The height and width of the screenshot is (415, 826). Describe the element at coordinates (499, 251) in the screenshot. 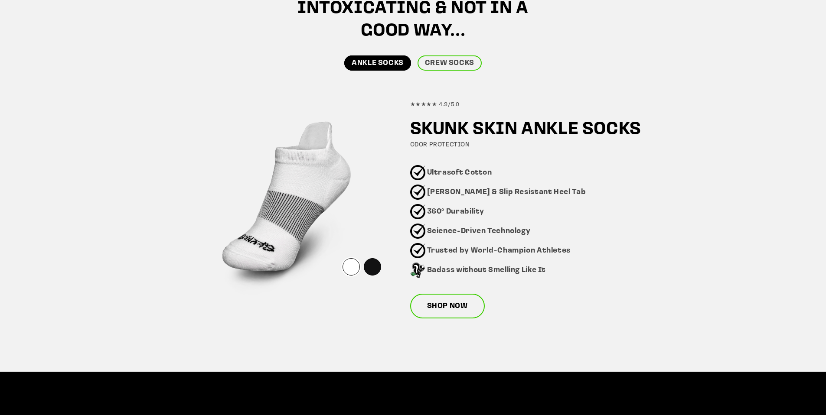

I see `strong: Trusted by World-Champion Athletes` at that location.